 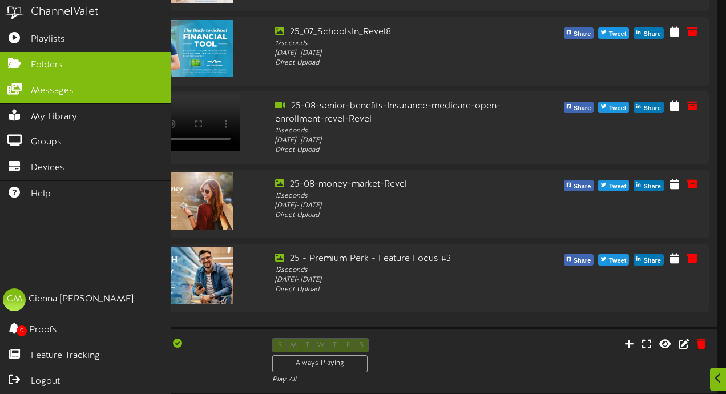 What do you see at coordinates (405, 259) in the screenshot?
I see `div: 25 - Premium Perk - Feature Focus #3` at bounding box center [405, 259].